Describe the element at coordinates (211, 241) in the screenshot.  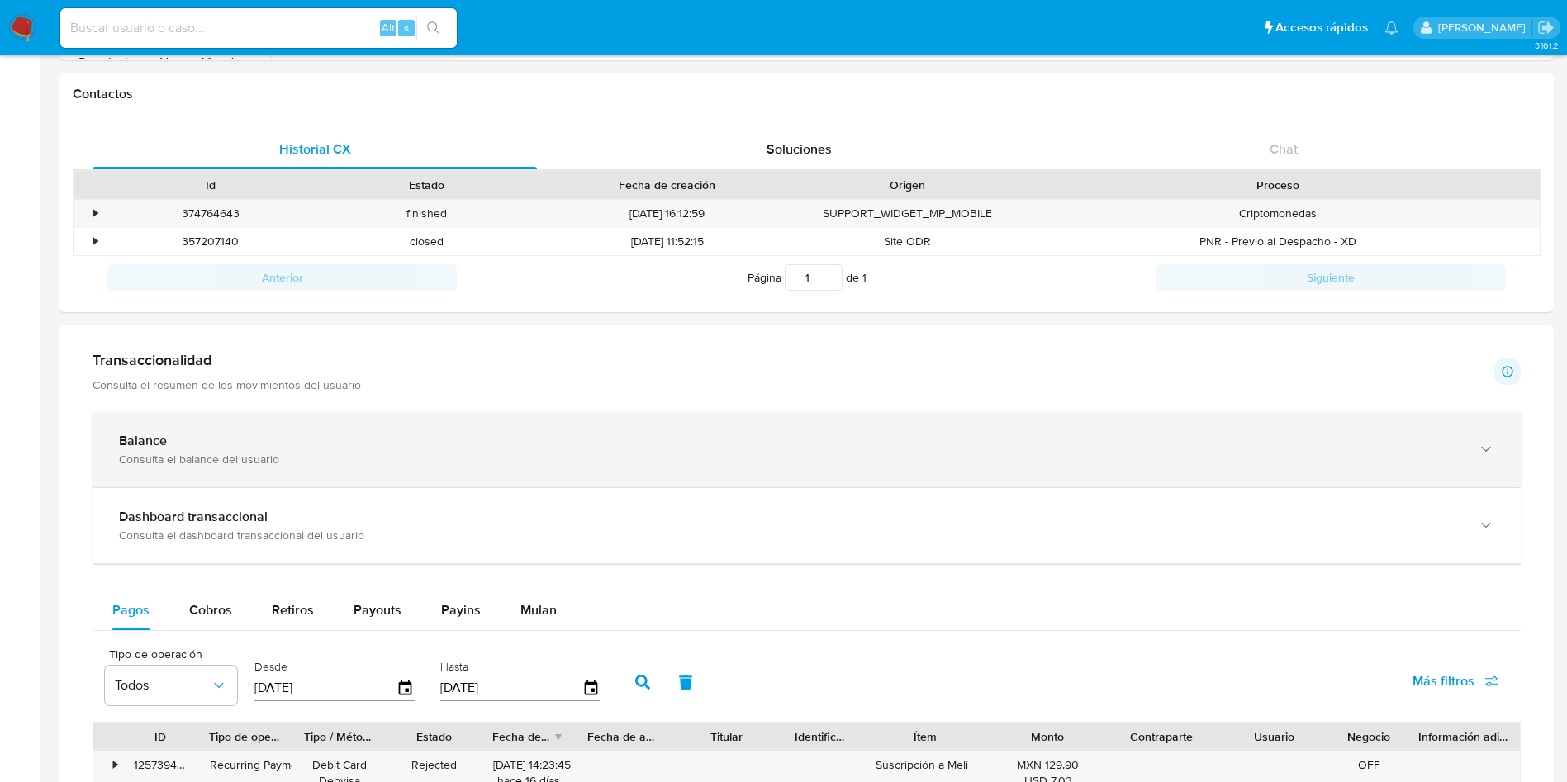
I see `div: 357207140` at that location.